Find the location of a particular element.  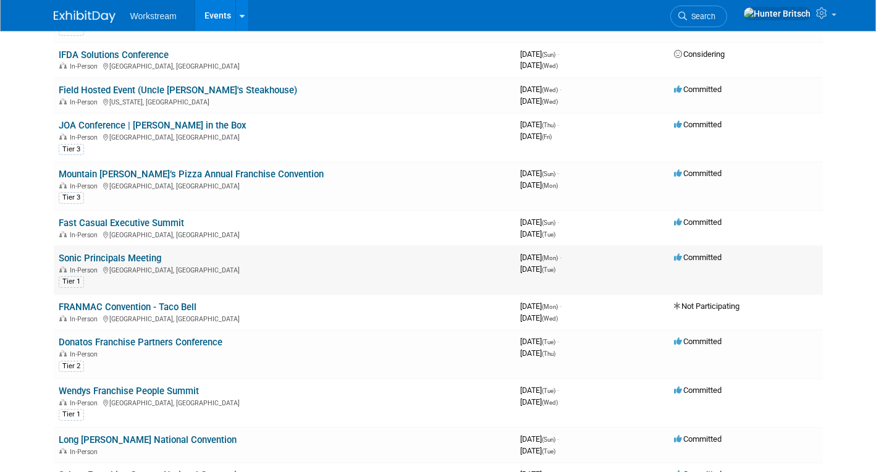

a: Sonic Principals Meeting is located at coordinates (110, 258).